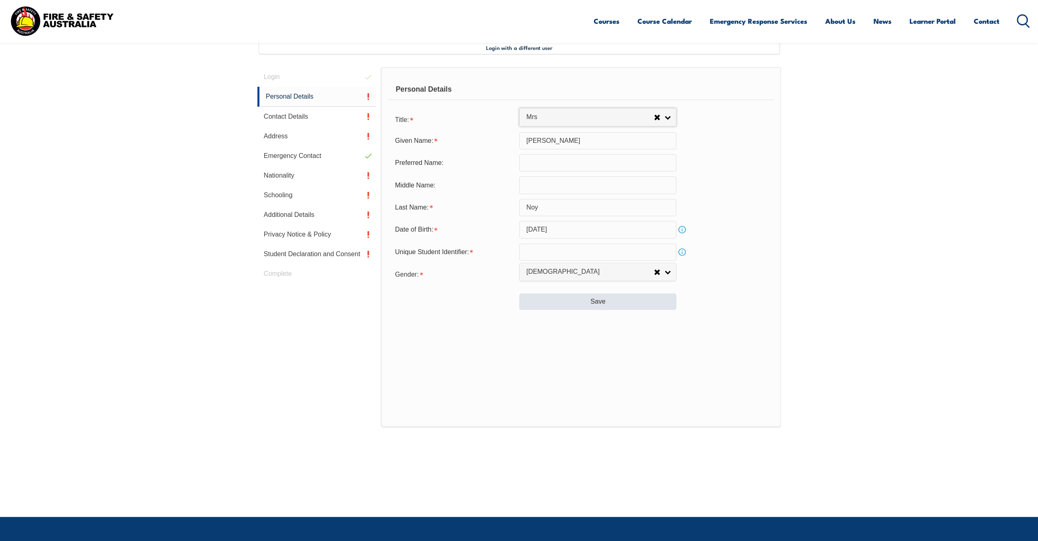 The image size is (1038, 541). What do you see at coordinates (454, 185) in the screenshot?
I see `div: Middle Name:` at bounding box center [454, 185].